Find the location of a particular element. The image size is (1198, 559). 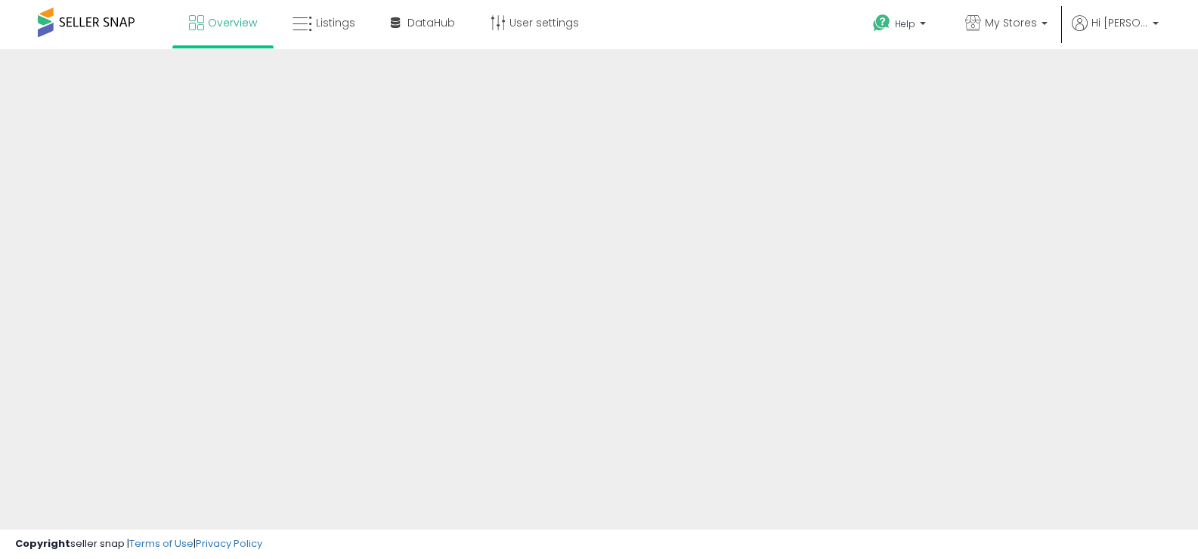

a: Privacy Policy is located at coordinates (229, 543).